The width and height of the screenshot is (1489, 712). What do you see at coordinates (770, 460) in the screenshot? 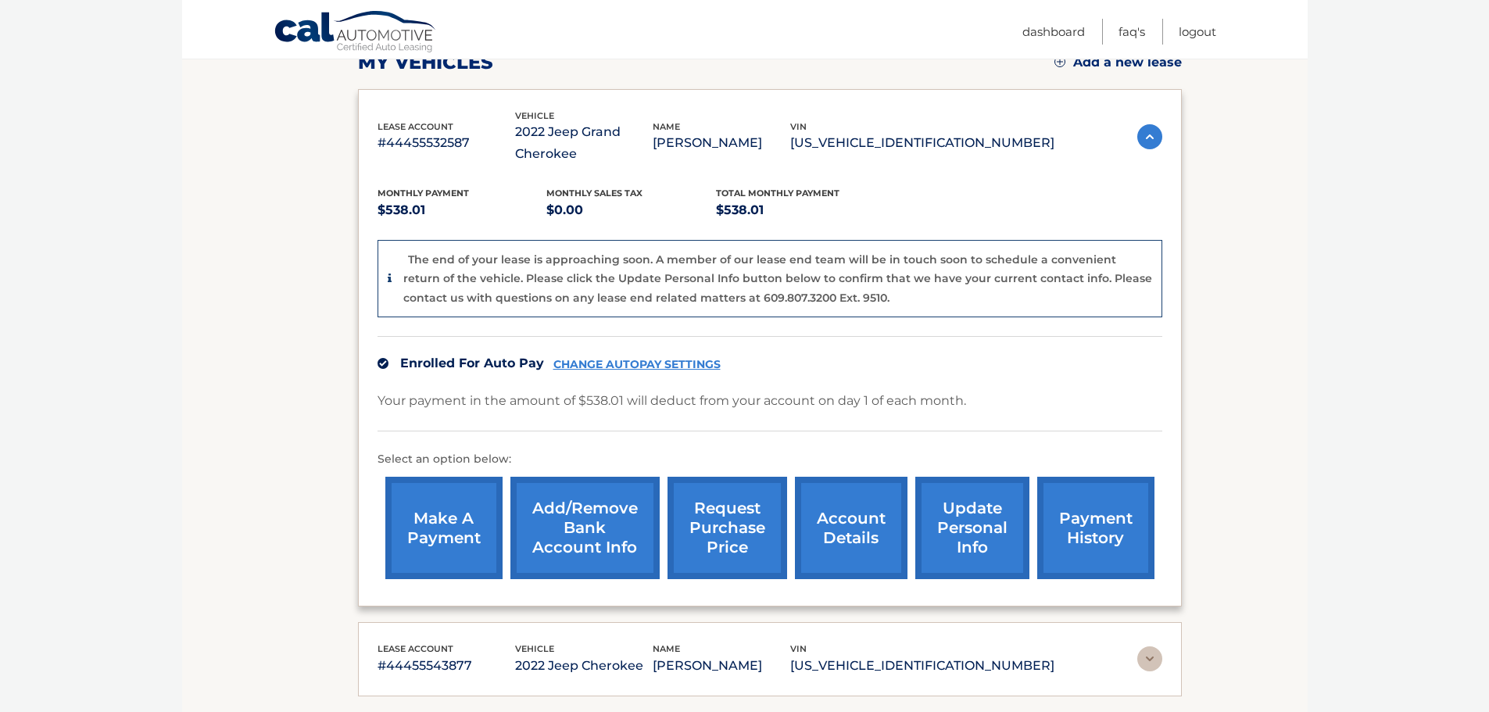
I see `p: Select an option below:` at bounding box center [770, 460].